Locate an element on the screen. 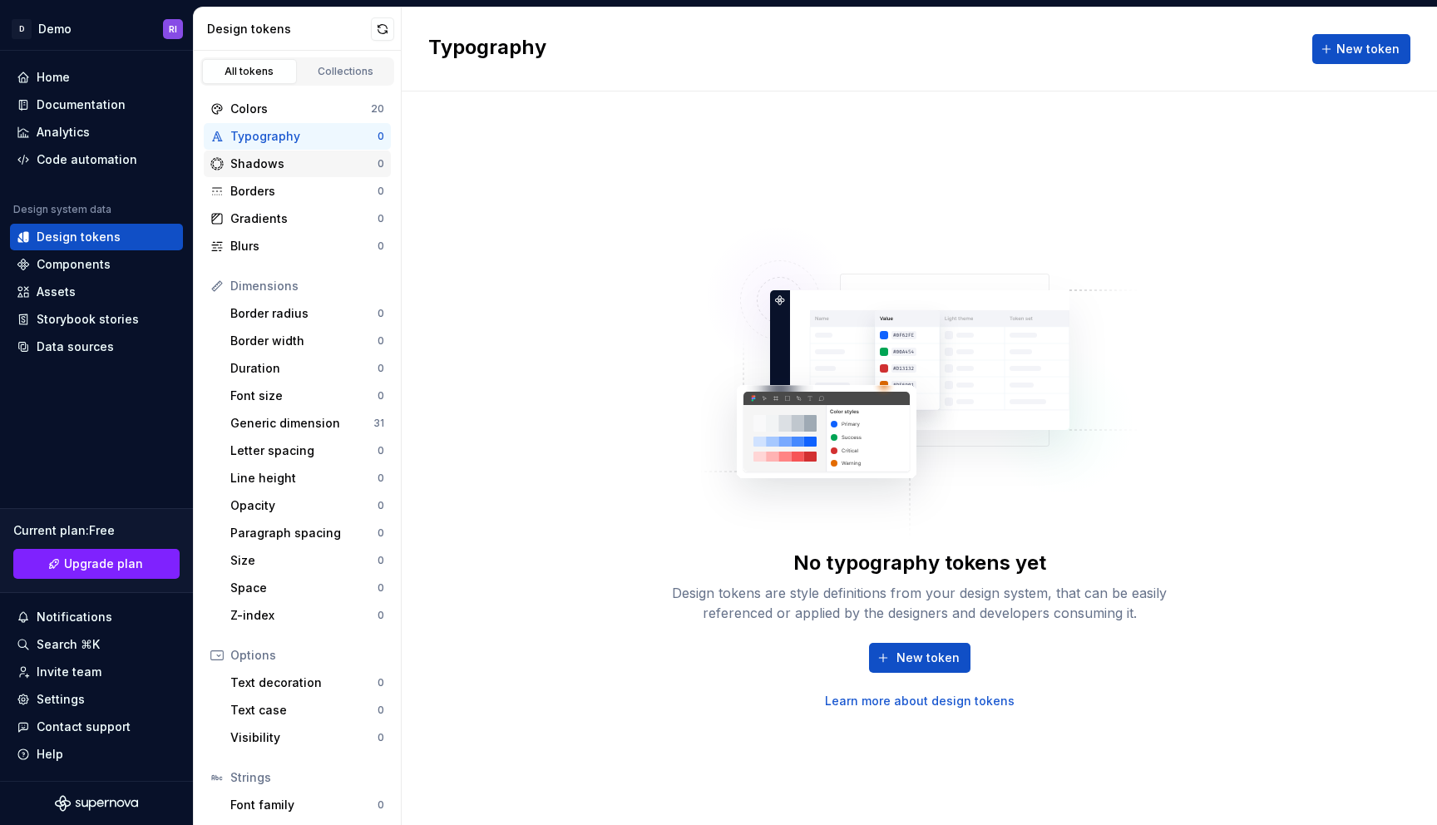 The image size is (1437, 825). div: Font size is located at coordinates (304, 396).